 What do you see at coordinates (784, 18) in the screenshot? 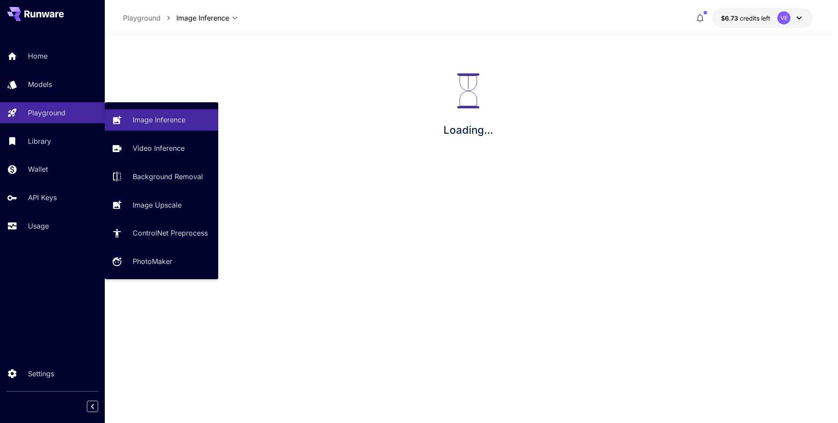
I see `div: VE` at bounding box center [784, 18].